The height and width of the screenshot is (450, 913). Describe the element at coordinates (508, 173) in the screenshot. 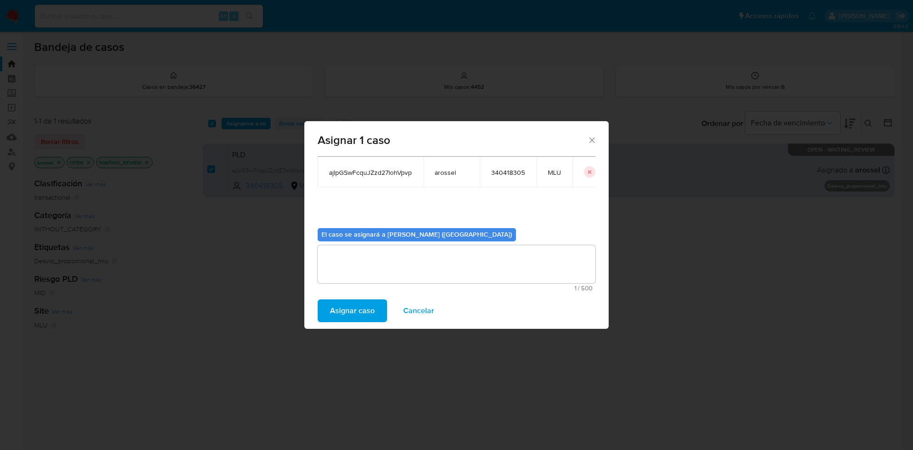

I see `span: 340418305` at that location.